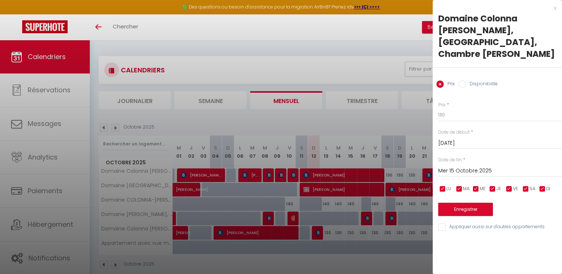  I want to click on span: LU, so click(449, 189).